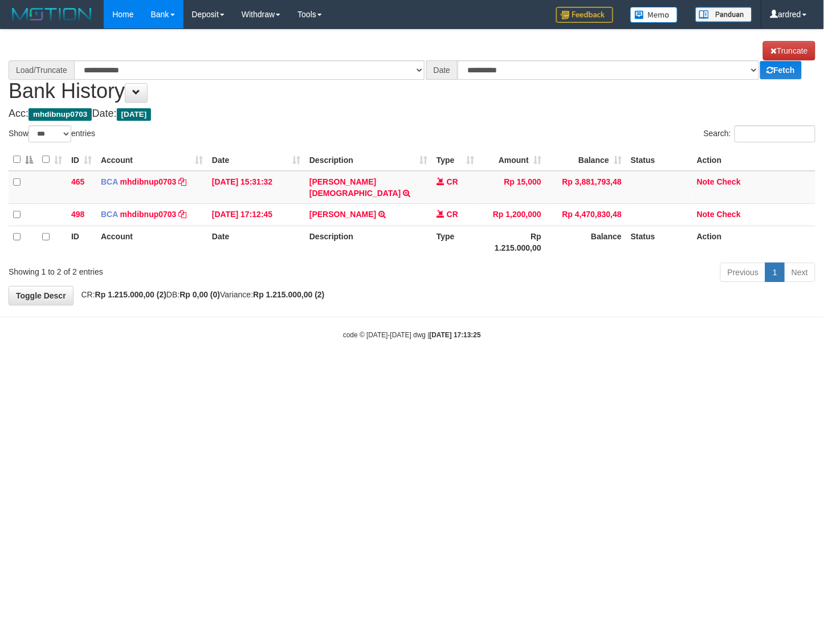 The width and height of the screenshot is (824, 629). I want to click on div: Date, so click(442, 70).